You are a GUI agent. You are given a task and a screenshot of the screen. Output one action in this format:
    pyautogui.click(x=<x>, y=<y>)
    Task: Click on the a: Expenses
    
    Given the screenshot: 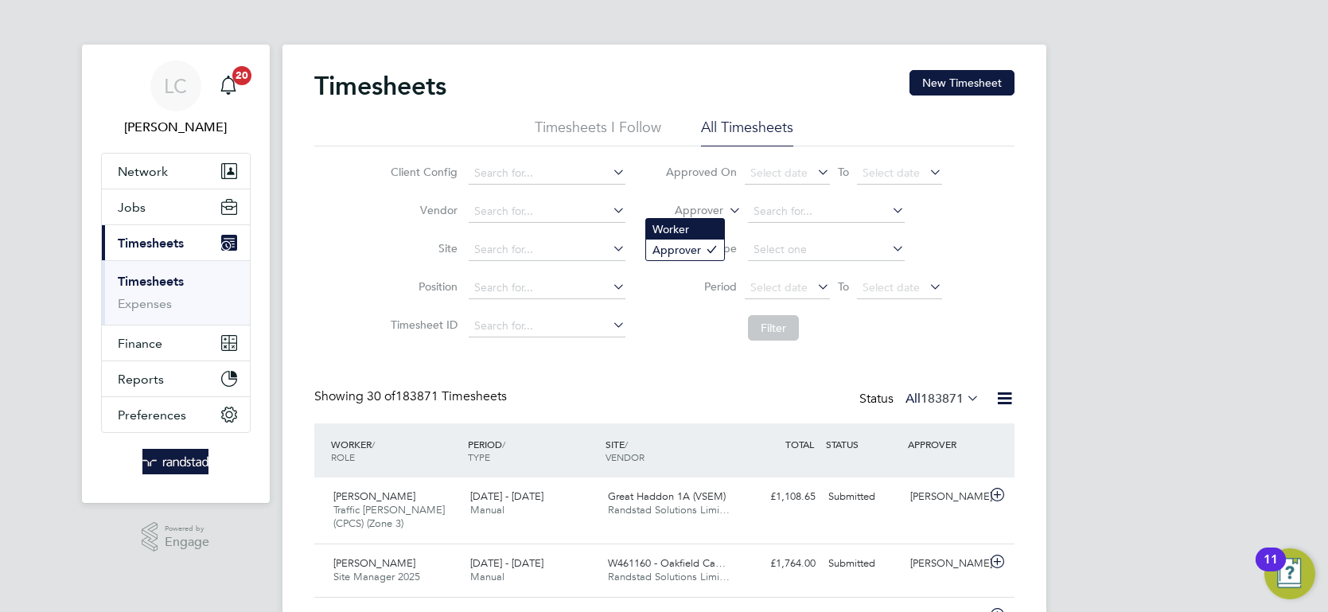 What is the action you would take?
    pyautogui.click(x=145, y=303)
    